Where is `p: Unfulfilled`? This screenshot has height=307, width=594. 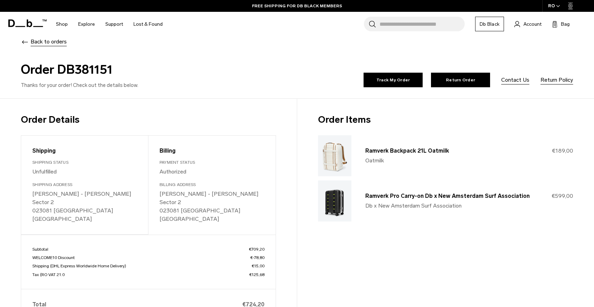
p: Unfulfilled is located at coordinates (84, 172).